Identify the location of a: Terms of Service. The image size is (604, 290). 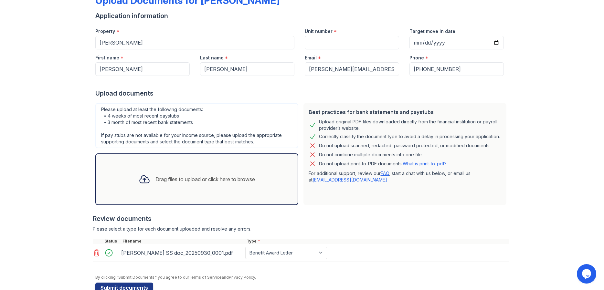
(205, 277).